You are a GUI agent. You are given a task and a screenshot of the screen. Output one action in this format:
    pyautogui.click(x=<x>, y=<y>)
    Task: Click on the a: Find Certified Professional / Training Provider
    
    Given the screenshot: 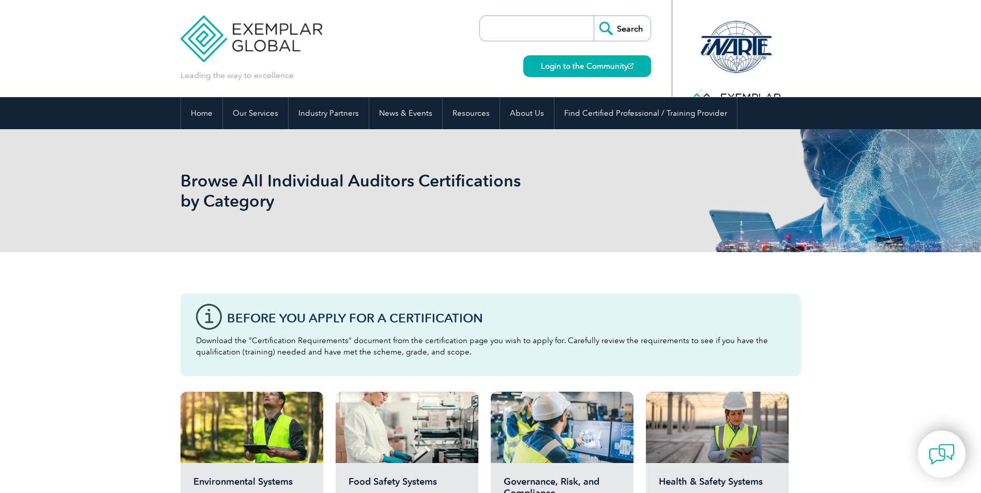 What is the action you would take?
    pyautogui.click(x=645, y=113)
    